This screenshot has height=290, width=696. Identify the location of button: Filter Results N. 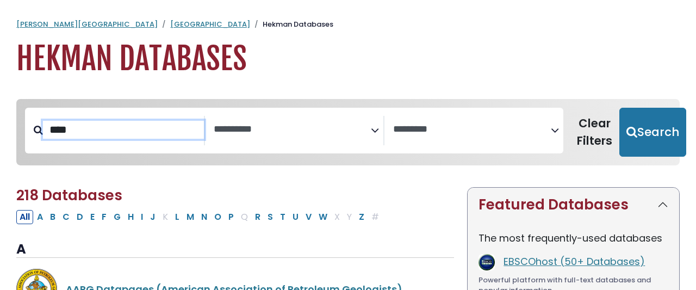
(204, 217).